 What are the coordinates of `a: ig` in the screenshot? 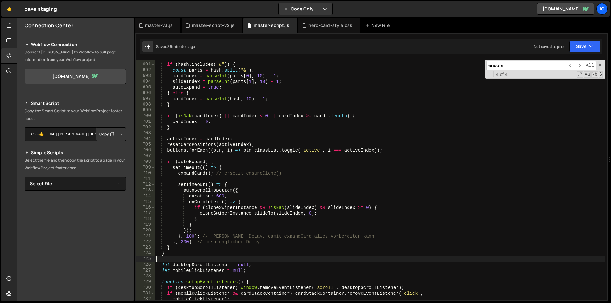 It's located at (602, 9).